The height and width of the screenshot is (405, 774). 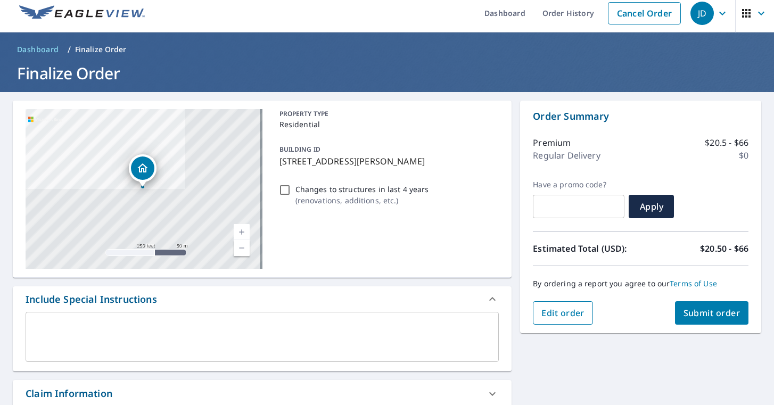 I want to click on div: Dropped pin, building 1, Residential property, 1180 Franklin St Baldwin, WI 54002, so click(x=143, y=171).